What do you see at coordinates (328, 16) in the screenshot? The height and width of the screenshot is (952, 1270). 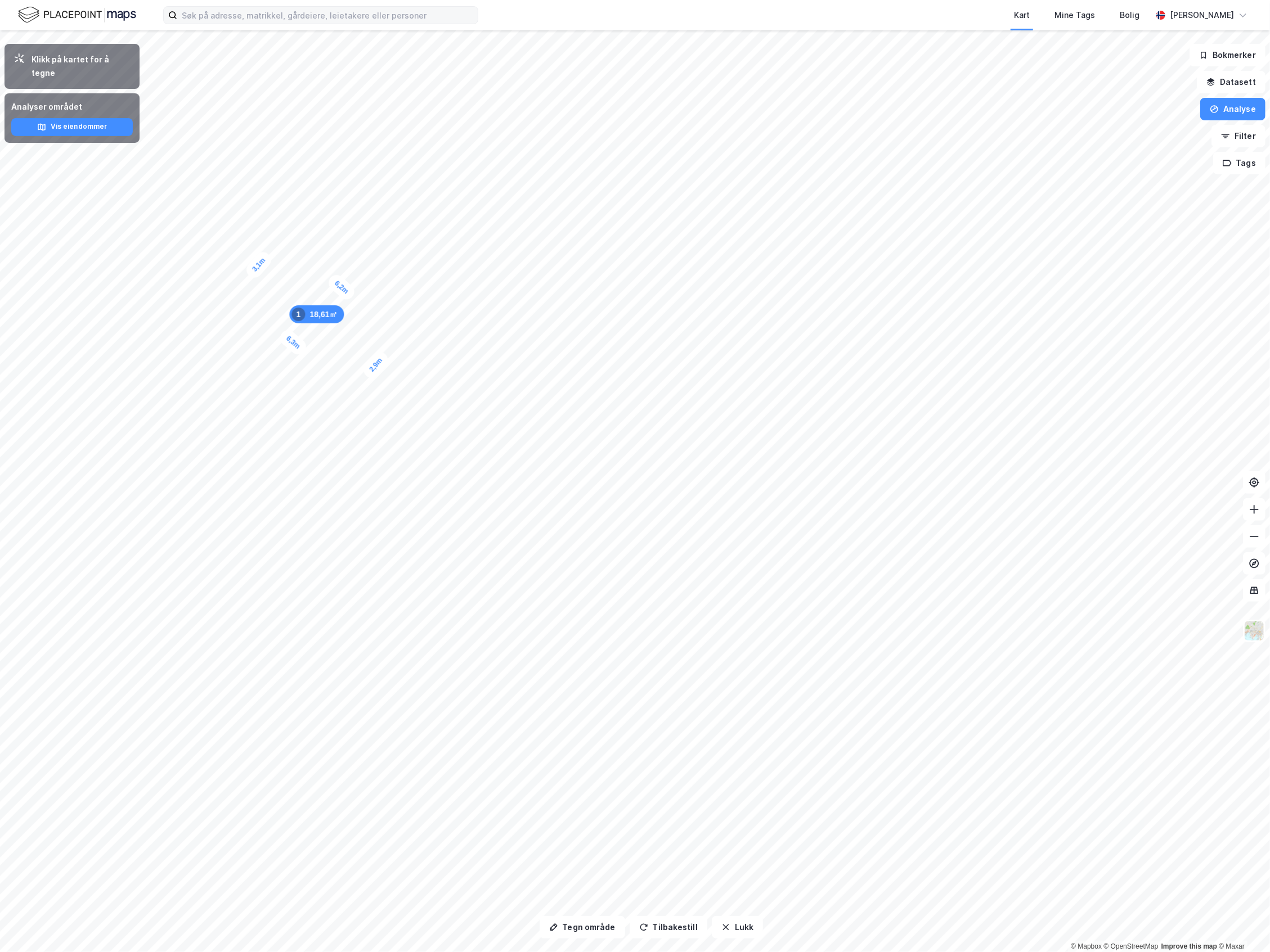 I see `input: Søk på adresse, matrikkel, gårdeiere, leietakere eller personer` at bounding box center [328, 16].